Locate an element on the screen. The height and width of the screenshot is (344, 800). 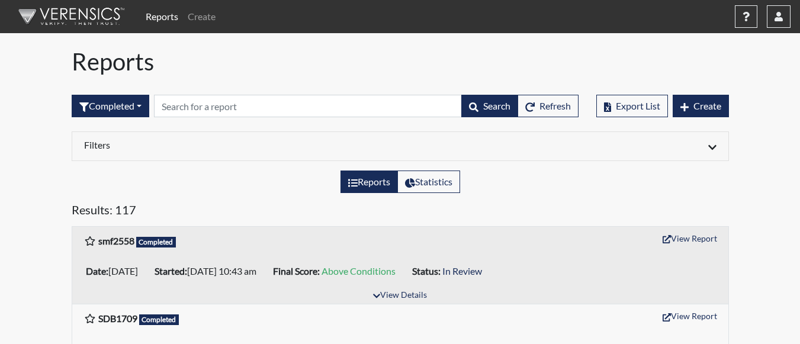
button: Completed is located at coordinates (110, 106).